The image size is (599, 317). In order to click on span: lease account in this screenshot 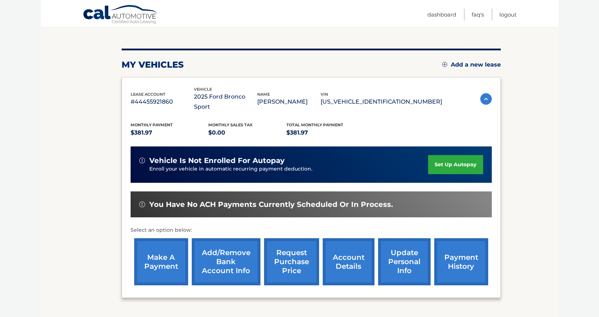, I will do `click(148, 94)`.